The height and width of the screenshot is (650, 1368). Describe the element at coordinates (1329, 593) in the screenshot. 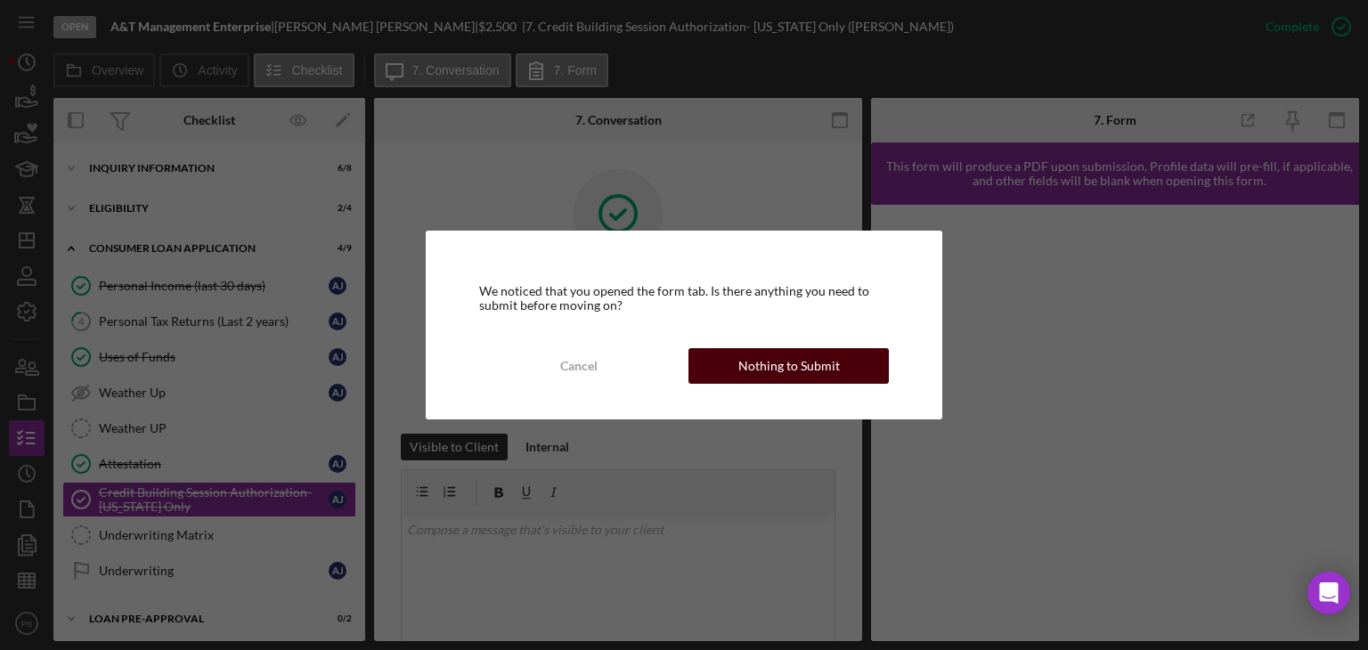

I see `div: Open Intercom Messenger` at that location.